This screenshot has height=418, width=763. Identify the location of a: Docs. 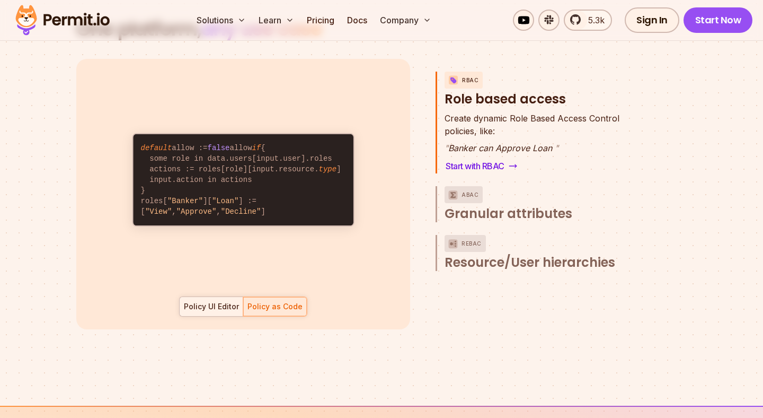
(357, 20).